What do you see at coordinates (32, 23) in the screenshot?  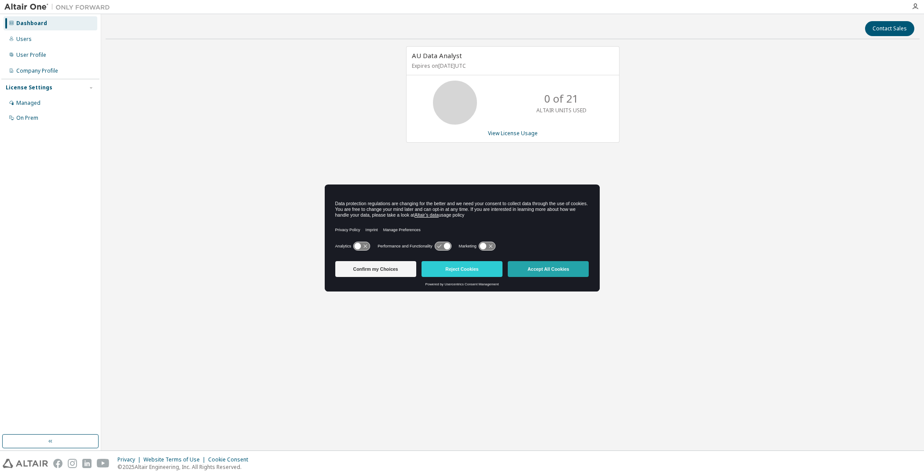 I see `div: Dashboard` at bounding box center [32, 23].